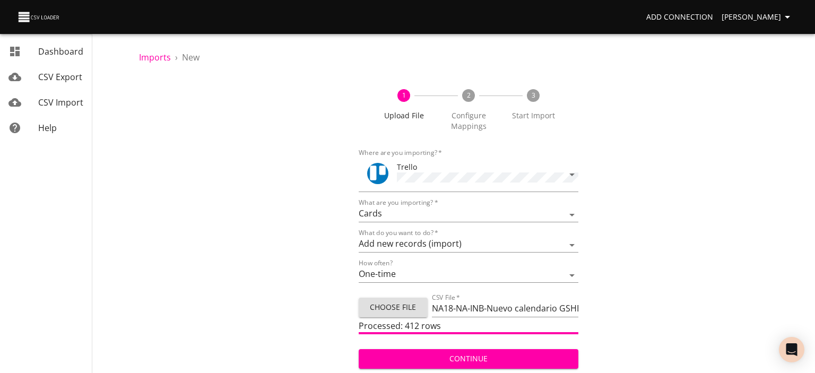 This screenshot has height=373, width=815. I want to click on span: Add Connection, so click(680, 17).